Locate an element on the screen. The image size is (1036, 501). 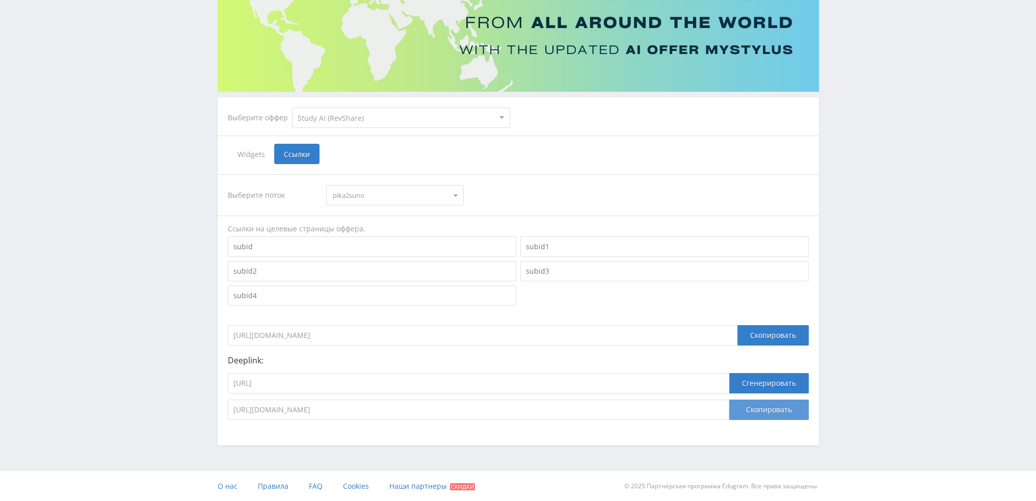
span: Widgets is located at coordinates (251, 154).